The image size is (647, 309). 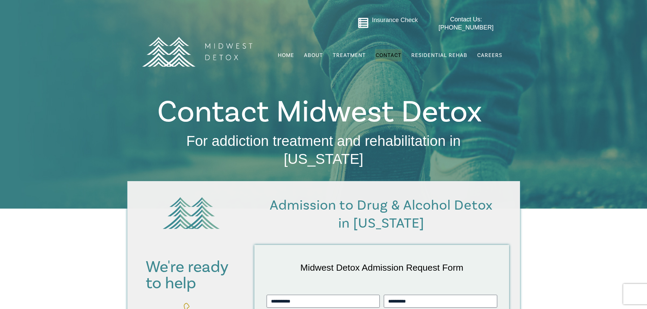 What do you see at coordinates (349, 55) in the screenshot?
I see `a: Treatment` at bounding box center [349, 55].